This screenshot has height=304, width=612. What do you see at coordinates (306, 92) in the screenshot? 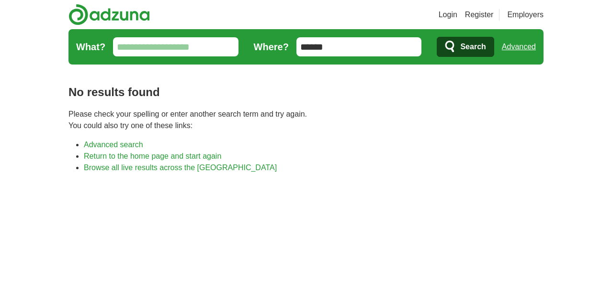
I see `h1: No results found` at bounding box center [306, 92].